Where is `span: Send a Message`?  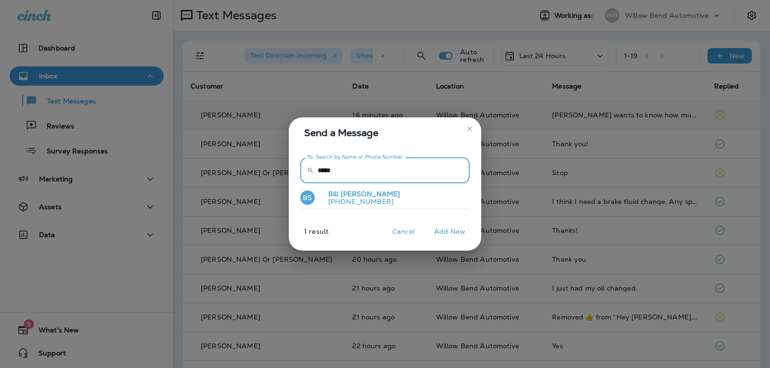 span: Send a Message is located at coordinates (387, 133).